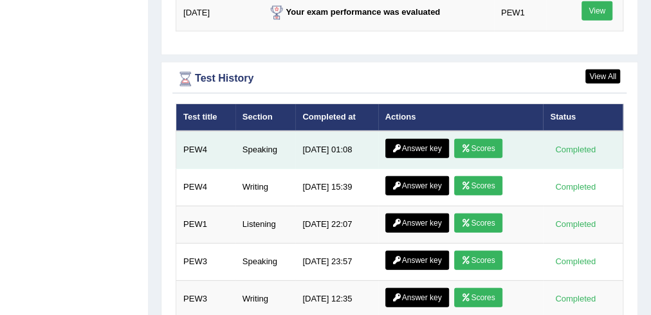 This screenshot has width=651, height=315. I want to click on a: View, so click(597, 11).